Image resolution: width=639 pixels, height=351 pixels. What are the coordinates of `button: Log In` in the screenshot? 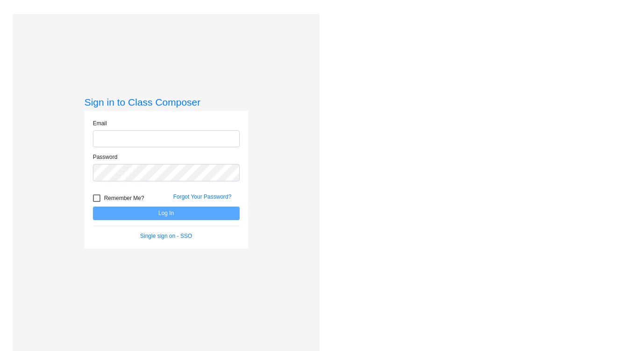 It's located at (166, 213).